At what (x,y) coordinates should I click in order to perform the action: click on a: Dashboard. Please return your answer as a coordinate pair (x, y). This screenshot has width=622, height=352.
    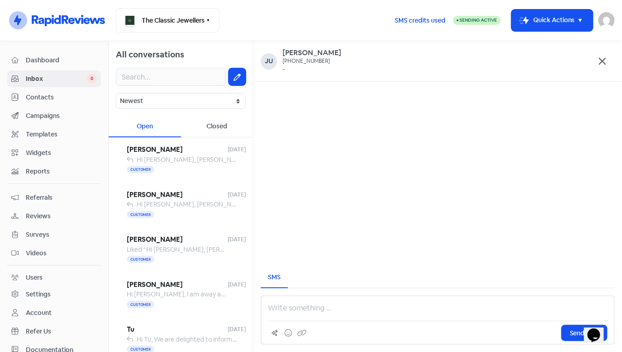
    Looking at the image, I should click on (54, 60).